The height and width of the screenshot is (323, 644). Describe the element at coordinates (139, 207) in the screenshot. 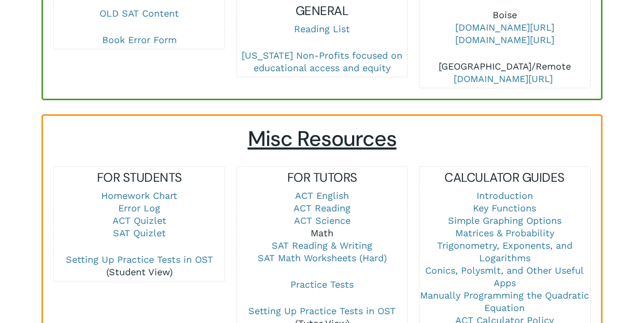

I see `a: Error Log` at that location.